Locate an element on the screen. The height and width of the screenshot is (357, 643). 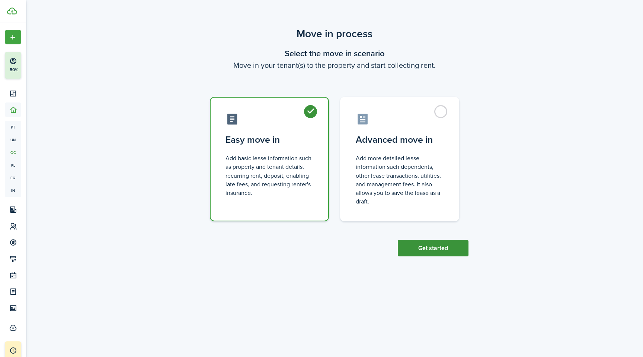
img: TenantCloud is located at coordinates (12, 11).